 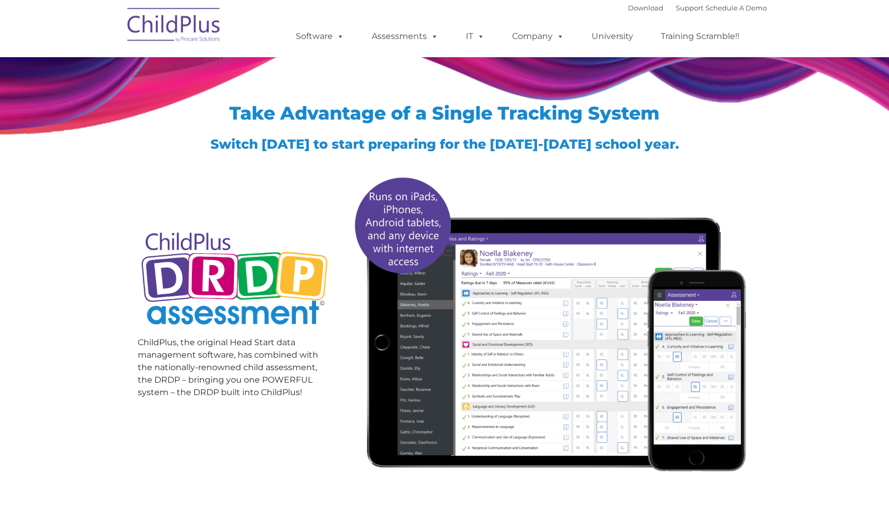 What do you see at coordinates (234, 280) in the screenshot?
I see `img: Copyright - DRDP Logo` at bounding box center [234, 280].